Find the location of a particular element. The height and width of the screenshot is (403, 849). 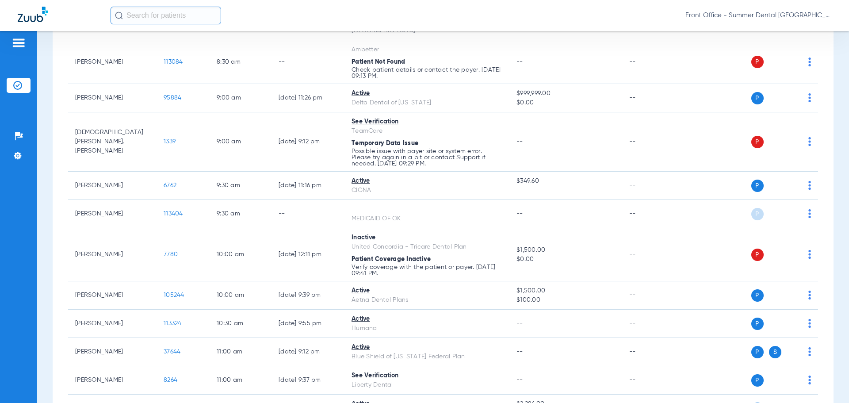

span: 113324 is located at coordinates (173, 323).